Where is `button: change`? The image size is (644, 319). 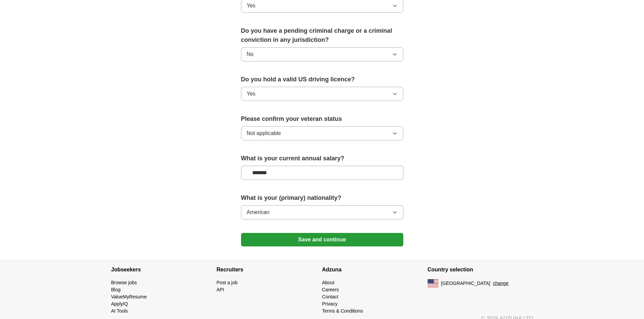 button: change is located at coordinates (501, 284).